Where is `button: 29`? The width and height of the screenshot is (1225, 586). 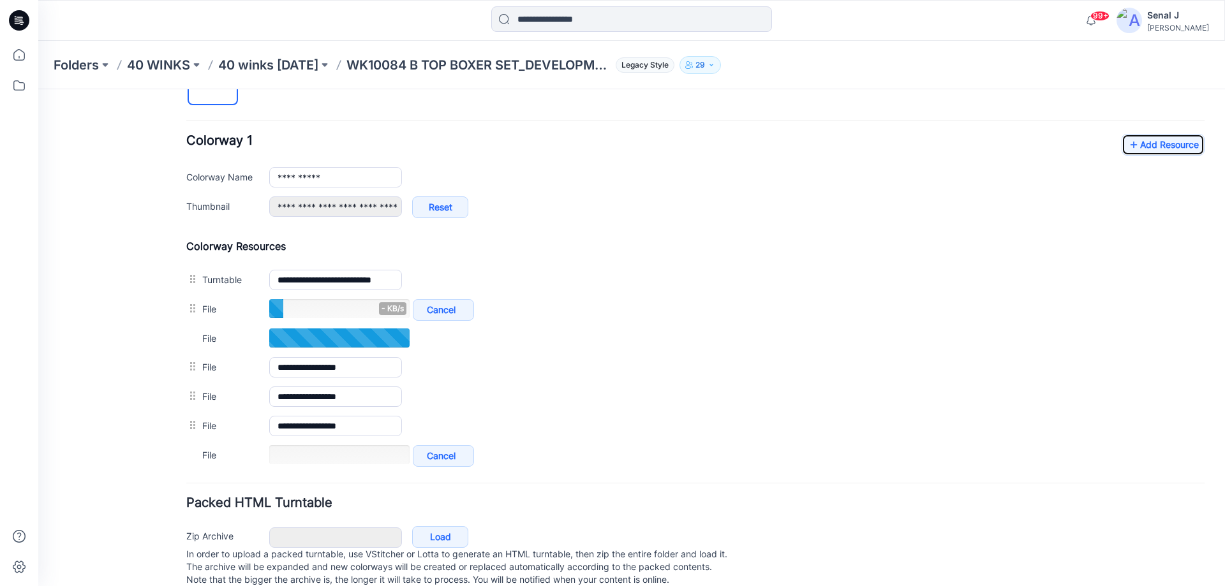
button: 29 is located at coordinates (700, 65).